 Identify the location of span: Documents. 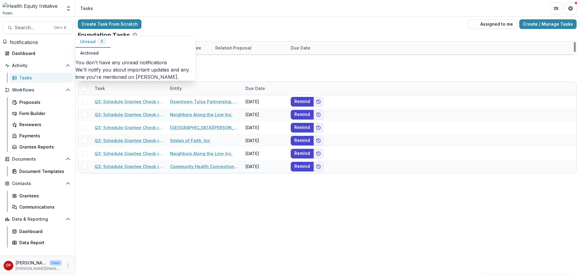
(37, 159).